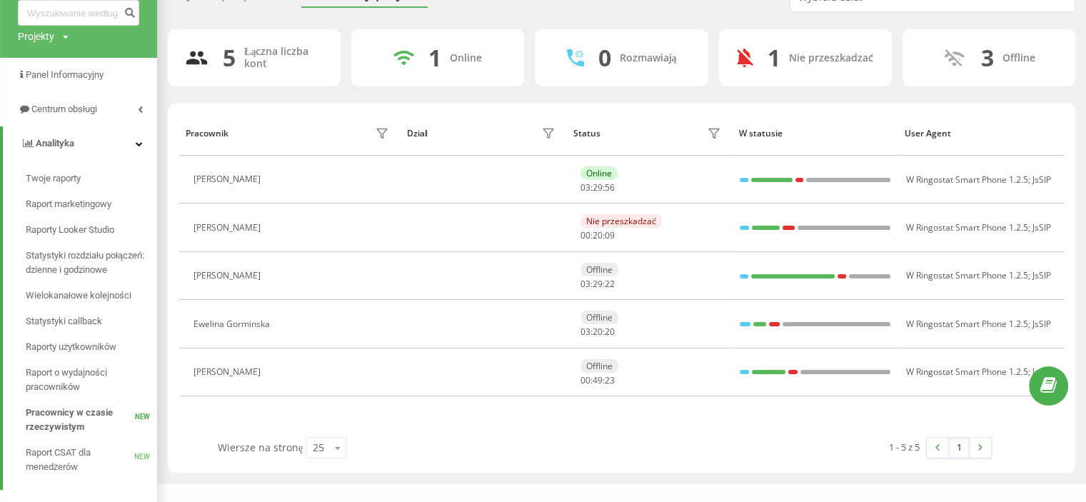 This screenshot has height=502, width=1086. Describe the element at coordinates (610, 380) in the screenshot. I see `span: 23` at that location.